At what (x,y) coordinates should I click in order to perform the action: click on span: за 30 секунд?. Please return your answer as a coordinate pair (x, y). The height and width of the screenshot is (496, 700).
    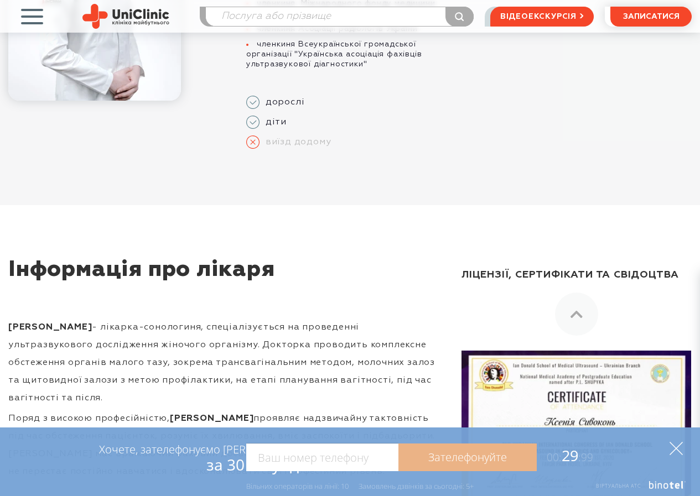
    Looking at the image, I should click on (255, 465).